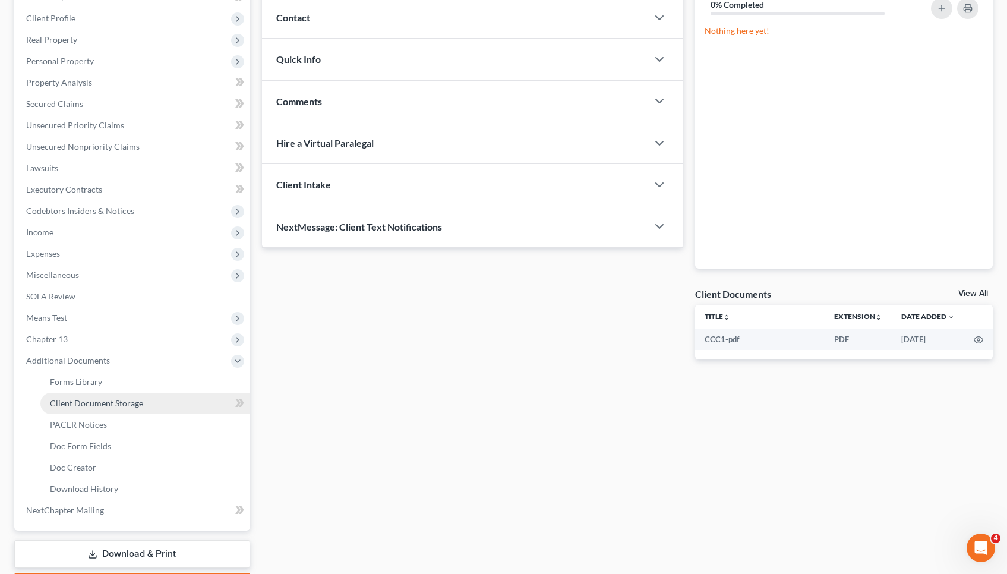 This screenshot has width=1007, height=574. Describe the element at coordinates (133, 297) in the screenshot. I see `a: SOFA Review` at that location.